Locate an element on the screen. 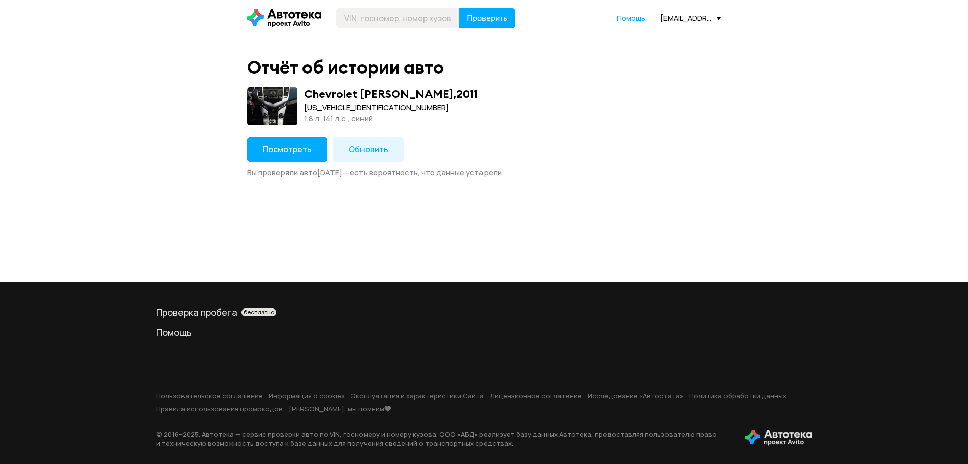 This screenshot has height=464, width=968. p: Информация о cookies is located at coordinates (307, 395).